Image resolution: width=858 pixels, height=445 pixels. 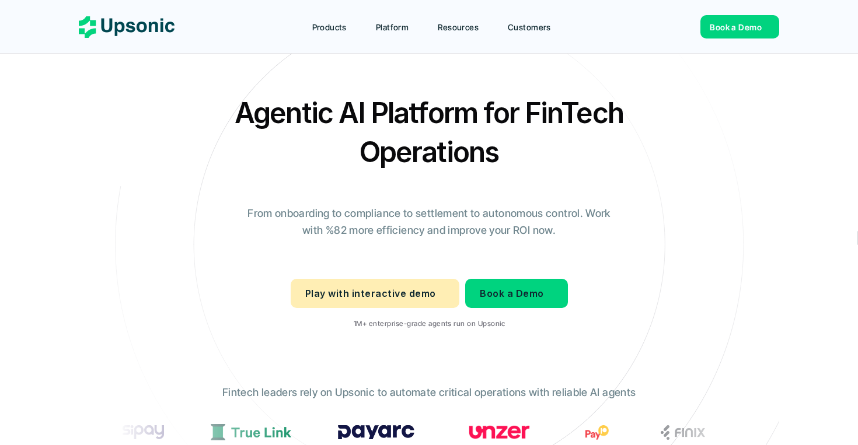 What do you see at coordinates (336, 27) in the screenshot?
I see `a: Products` at bounding box center [336, 27].